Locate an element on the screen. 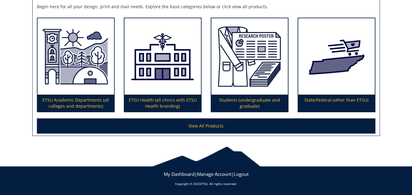 The image size is (412, 195). img: ETSU Academic Departments (all colleges and departments) is located at coordinates (76, 57).